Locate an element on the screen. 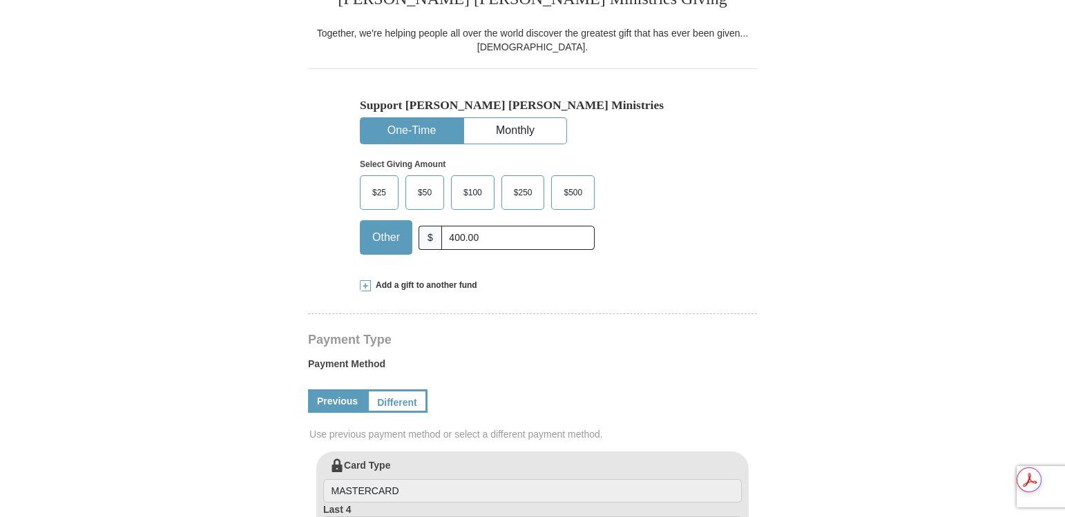 The height and width of the screenshot is (517, 1065). h4: Payment Type is located at coordinates (532, 340).